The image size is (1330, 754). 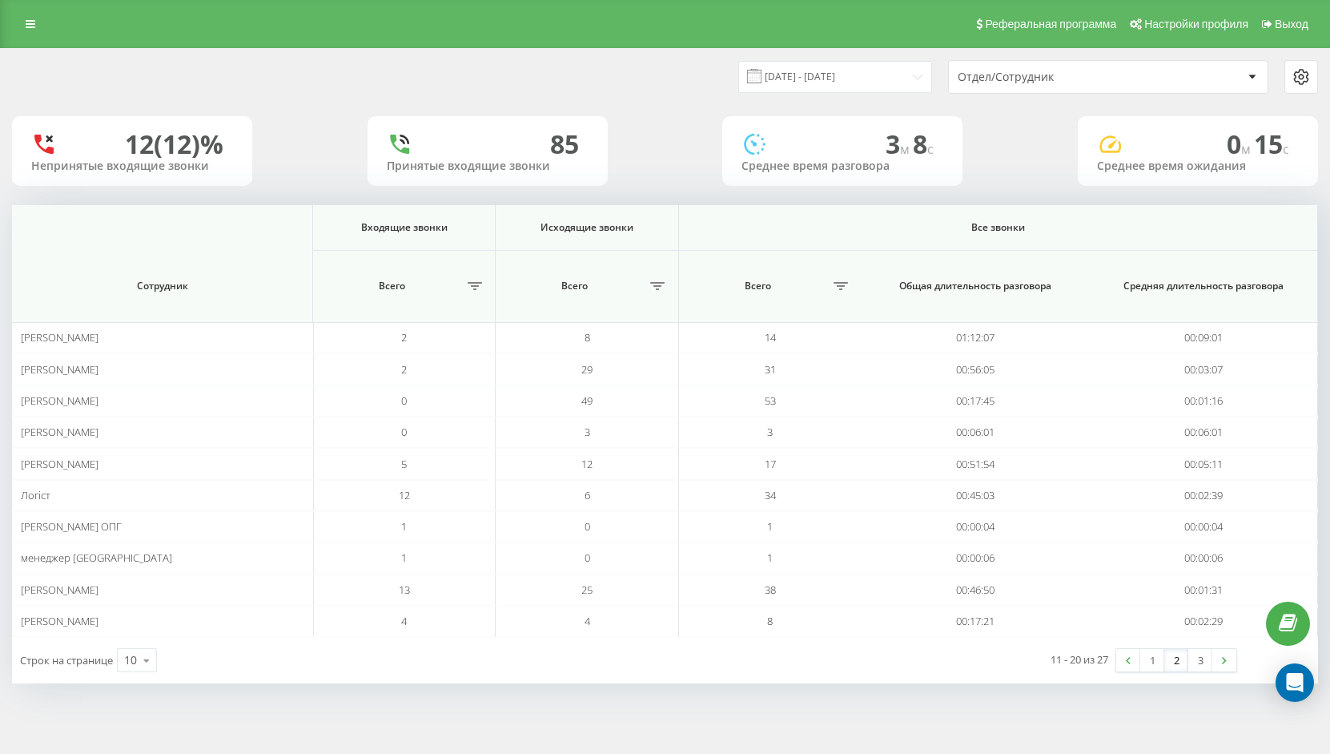 I want to click on td: 00:01:16, so click(x=1204, y=400).